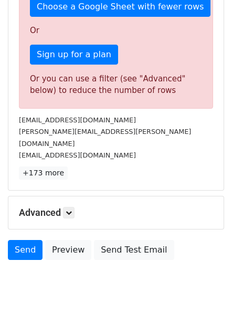  I want to click on a: Preview, so click(68, 250).